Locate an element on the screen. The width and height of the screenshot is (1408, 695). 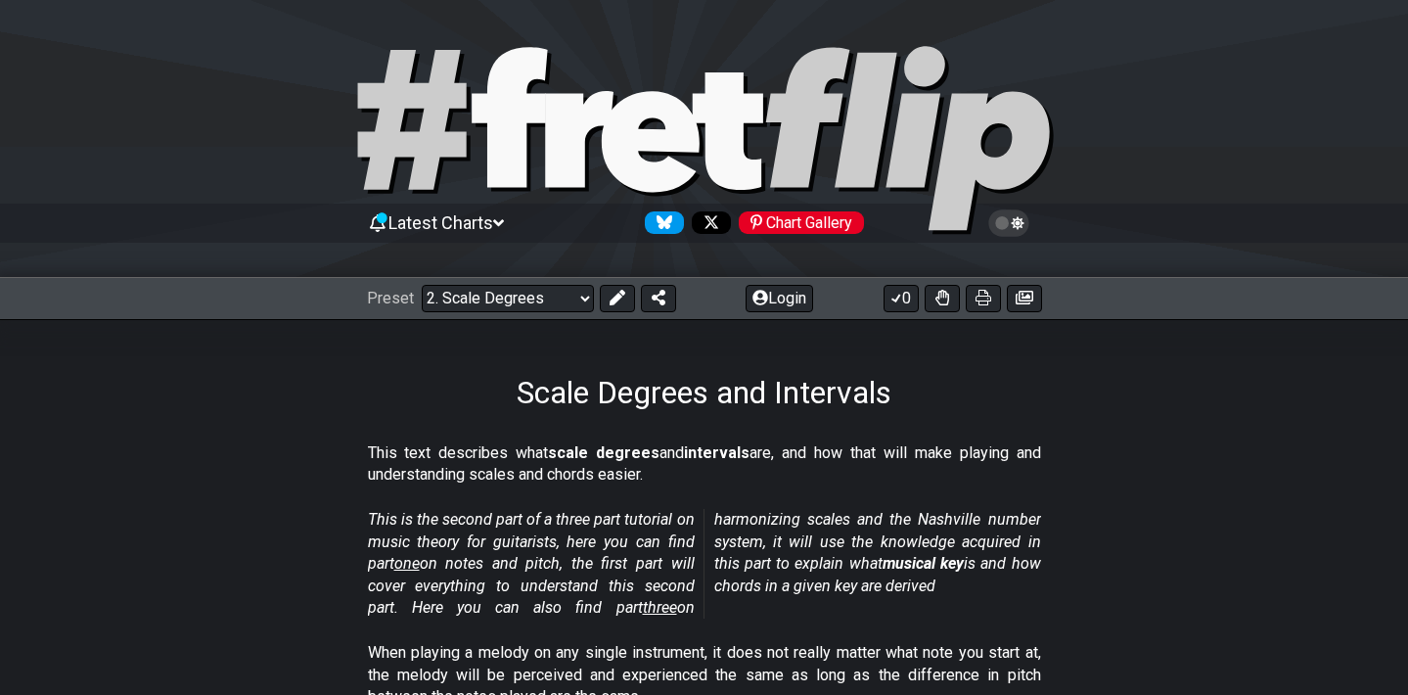
button: 0 is located at coordinates (901, 298).